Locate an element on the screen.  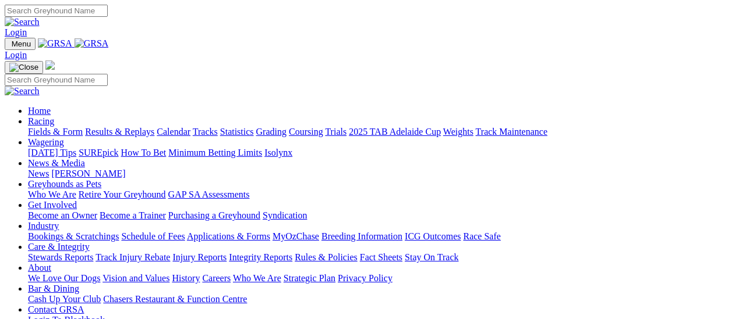
a: Stay On Track is located at coordinates (431, 257).